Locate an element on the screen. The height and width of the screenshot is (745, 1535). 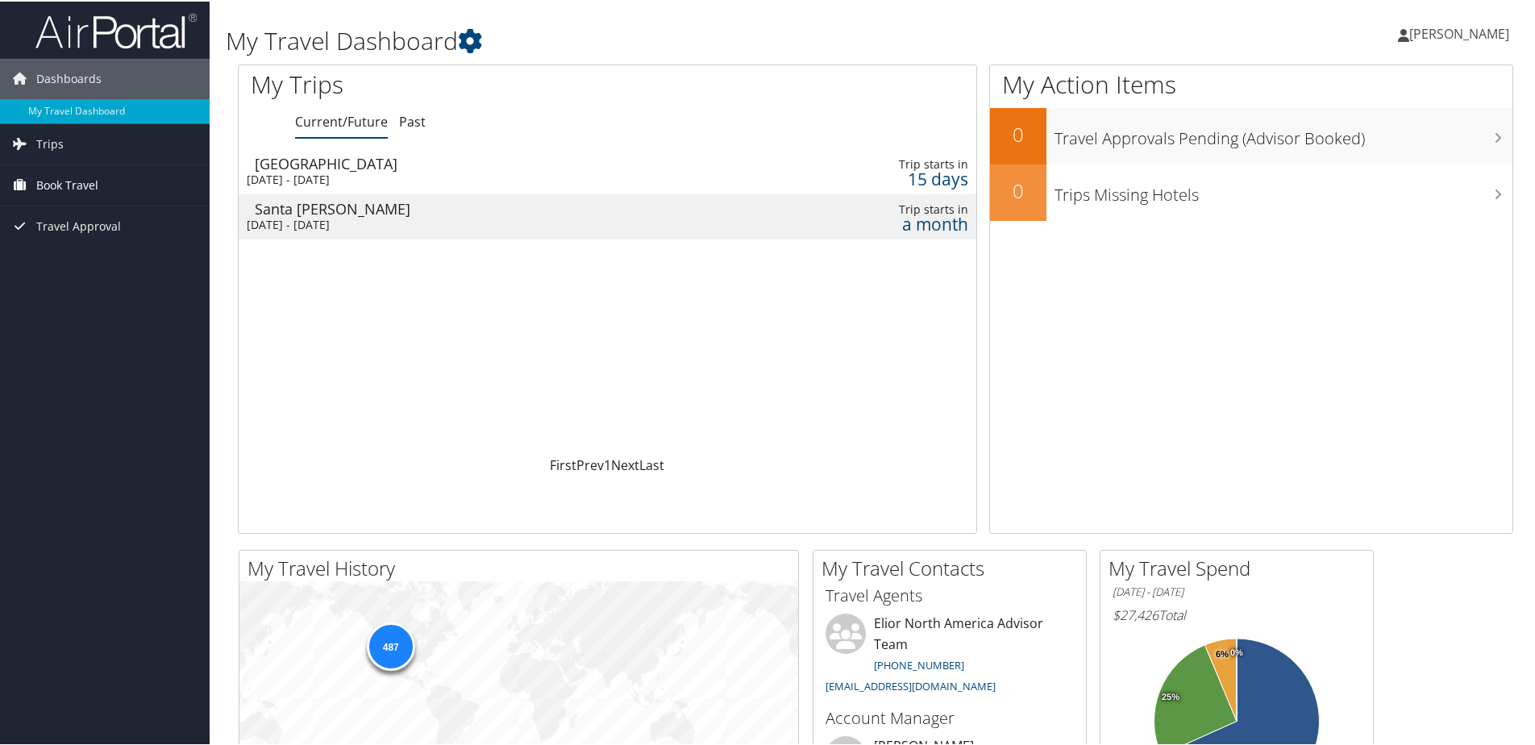
span: Trips is located at coordinates (50, 143).